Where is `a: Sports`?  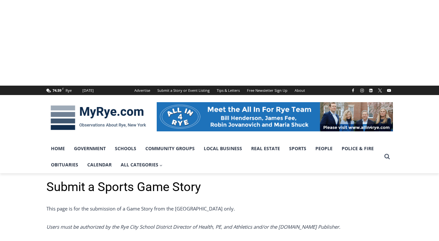 a: Sports is located at coordinates (297, 148).